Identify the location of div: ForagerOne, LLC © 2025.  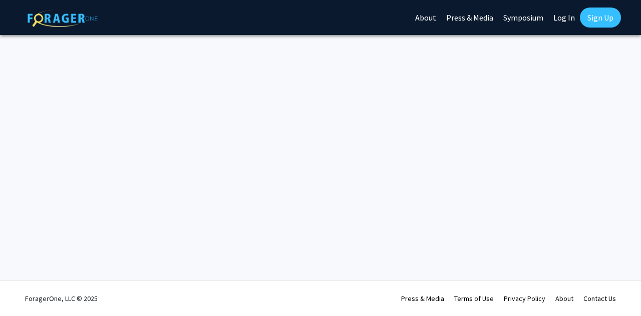
(61, 298).